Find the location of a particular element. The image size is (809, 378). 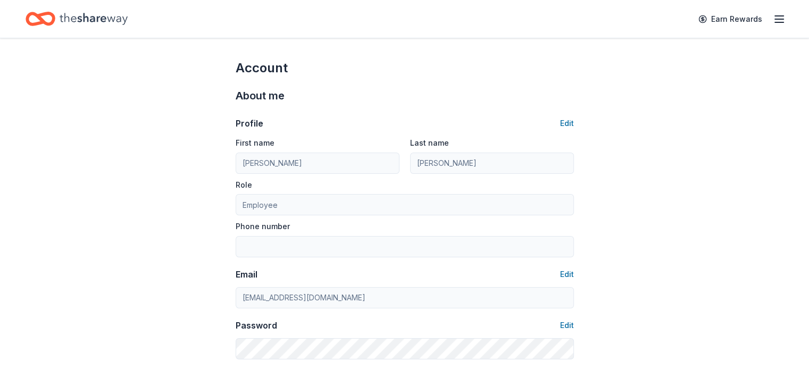

div: Profile is located at coordinates (249, 123).